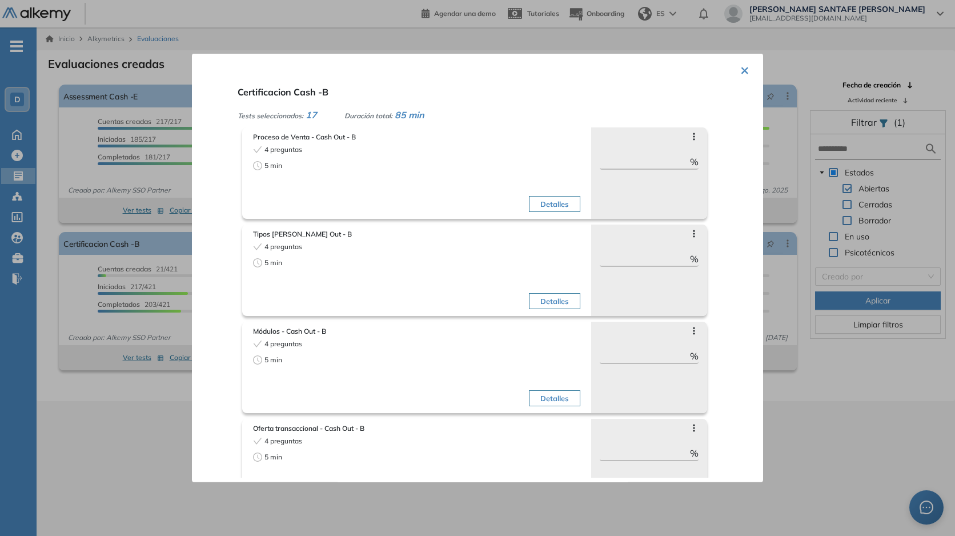  I want to click on span: 17, so click(311, 115).